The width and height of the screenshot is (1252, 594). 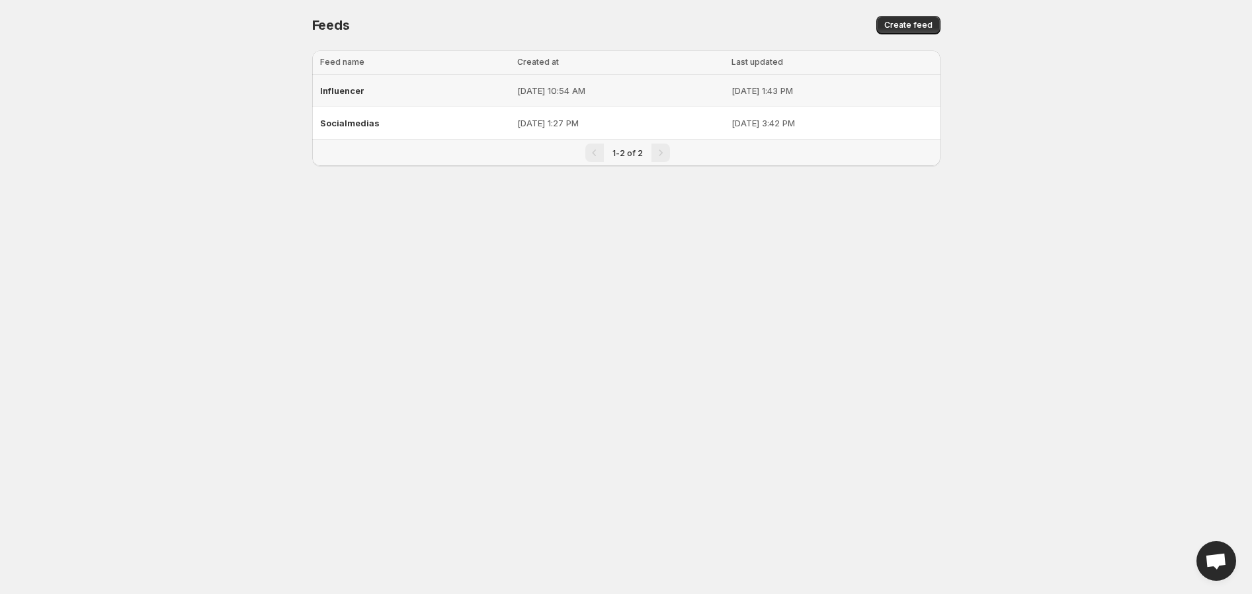 I want to click on button: Create feed, so click(x=908, y=25).